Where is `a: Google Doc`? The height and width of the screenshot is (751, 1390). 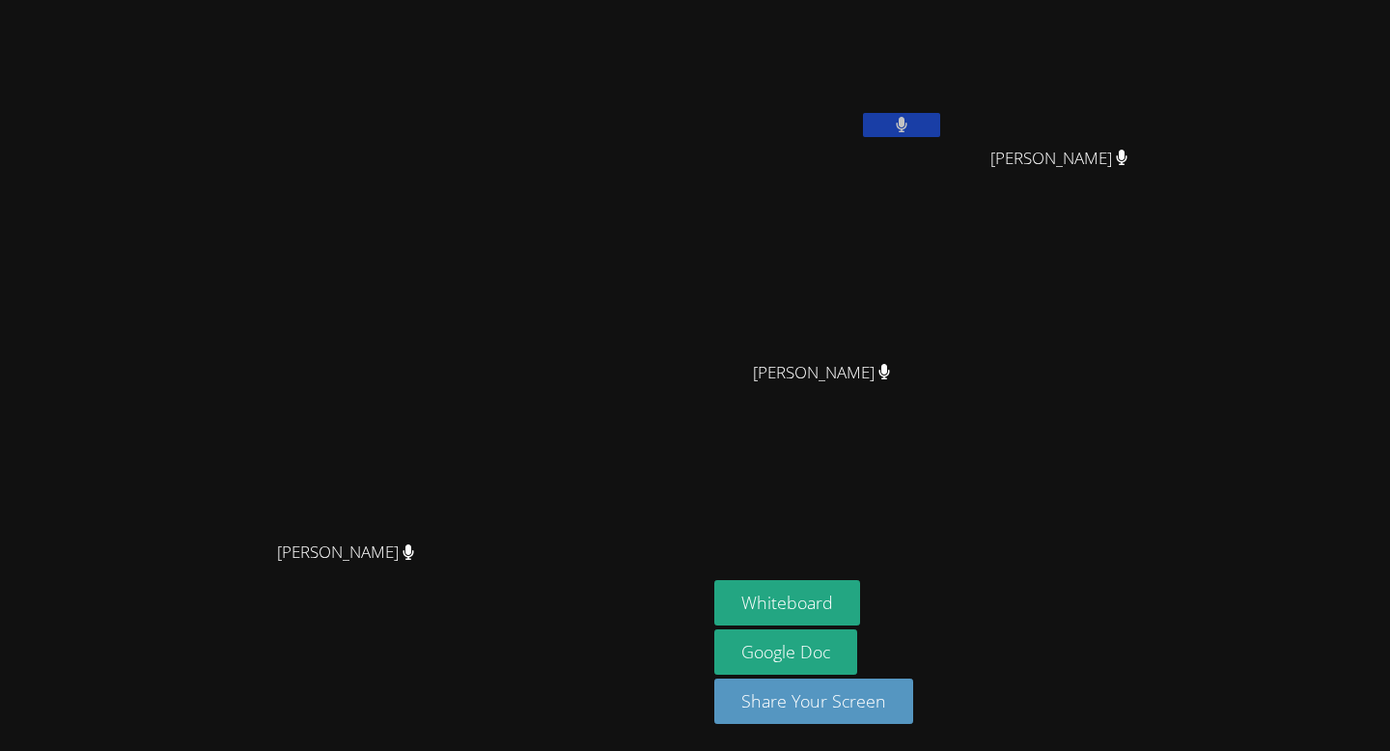
a: Google Doc is located at coordinates (786, 652).